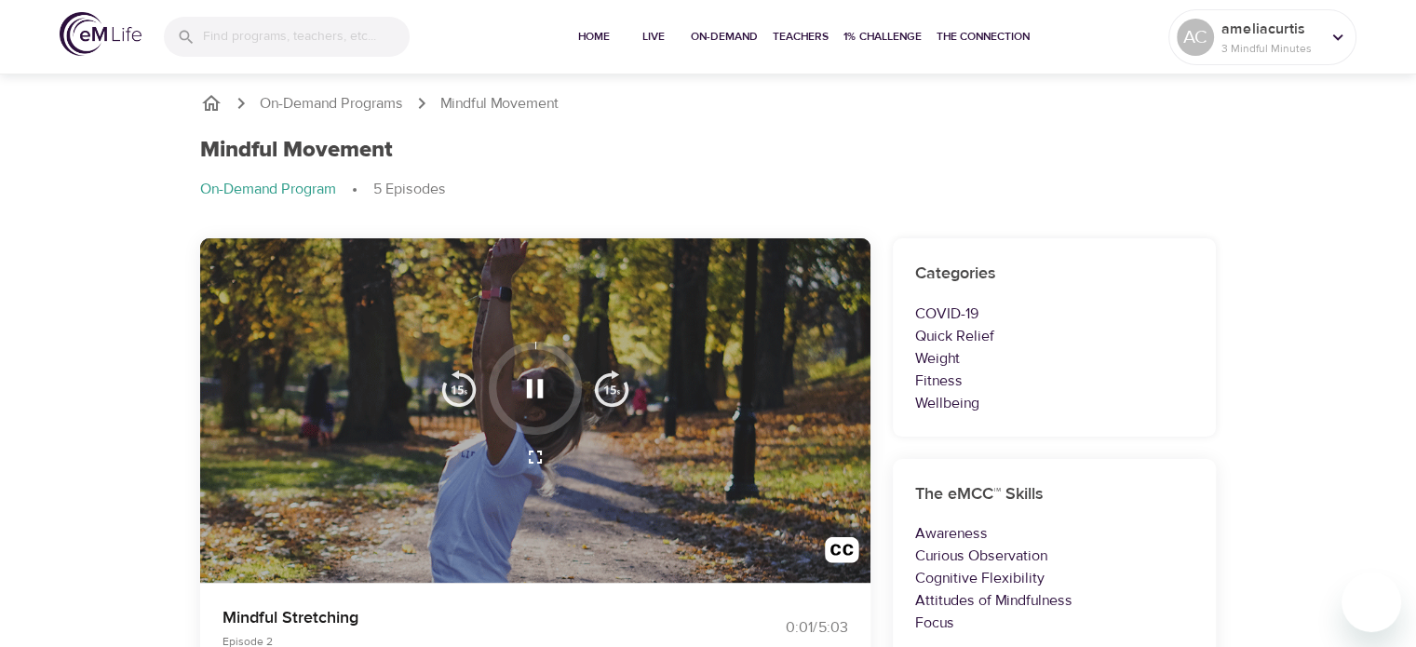 This screenshot has width=1416, height=647. What do you see at coordinates (1055, 556) in the screenshot?
I see `p: Curious Observation` at bounding box center [1055, 556].